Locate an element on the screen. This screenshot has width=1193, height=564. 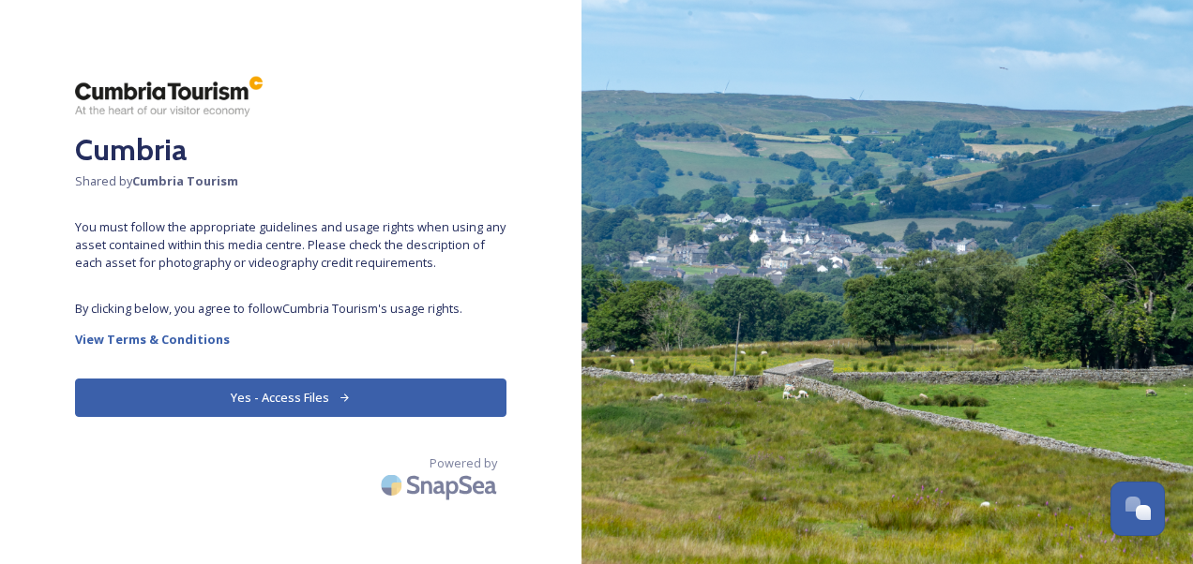
strong: Cumbria Tourism is located at coordinates (185, 181).